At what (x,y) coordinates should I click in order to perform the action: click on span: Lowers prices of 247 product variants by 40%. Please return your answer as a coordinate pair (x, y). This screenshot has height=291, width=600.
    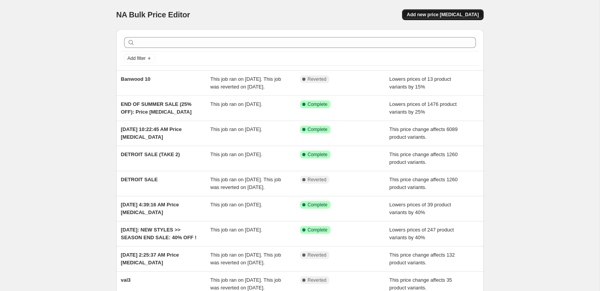
    Looking at the image, I should click on (421, 233).